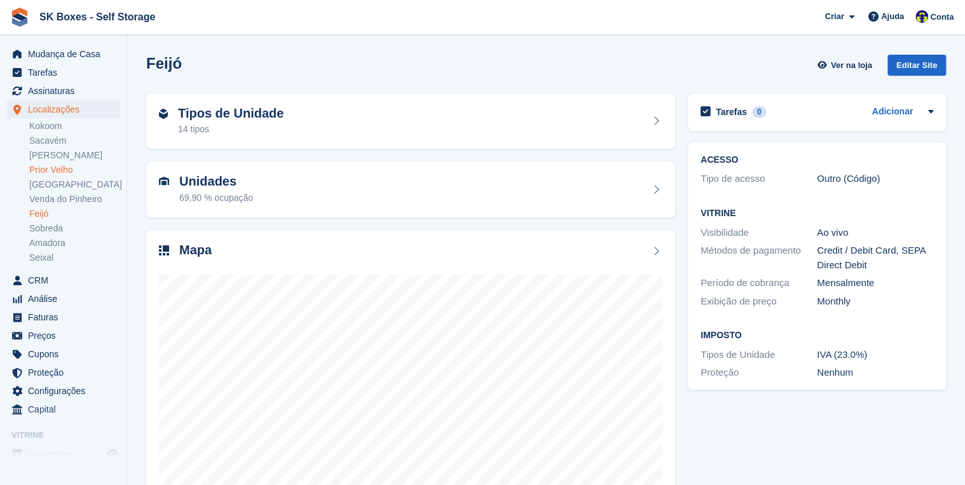  Describe the element at coordinates (875, 283) in the screenshot. I see `div: Mensalmente` at that location.